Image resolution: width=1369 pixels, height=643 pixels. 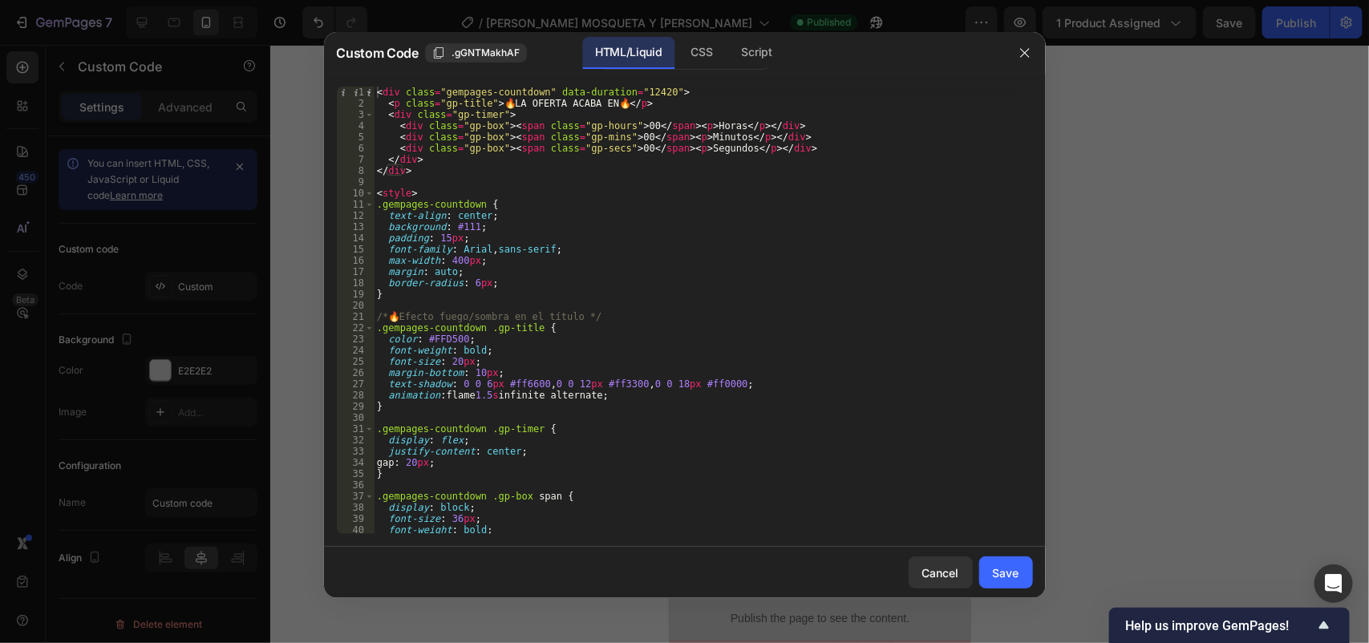 I want to click on div: 16, so click(x=355, y=261).